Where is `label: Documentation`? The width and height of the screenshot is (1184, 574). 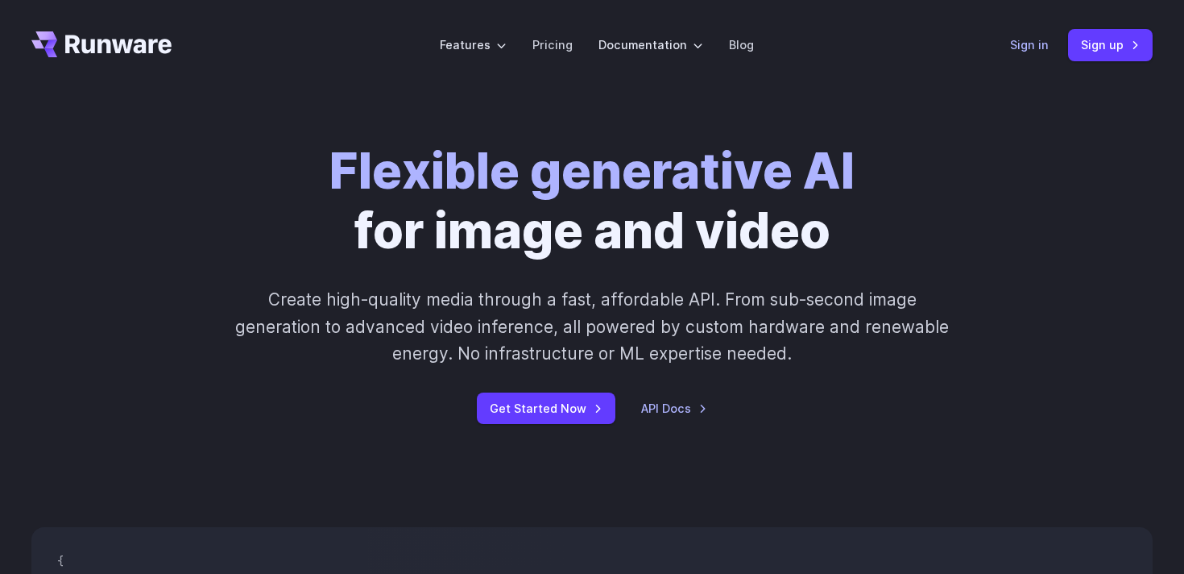
label: Documentation is located at coordinates (651, 44).